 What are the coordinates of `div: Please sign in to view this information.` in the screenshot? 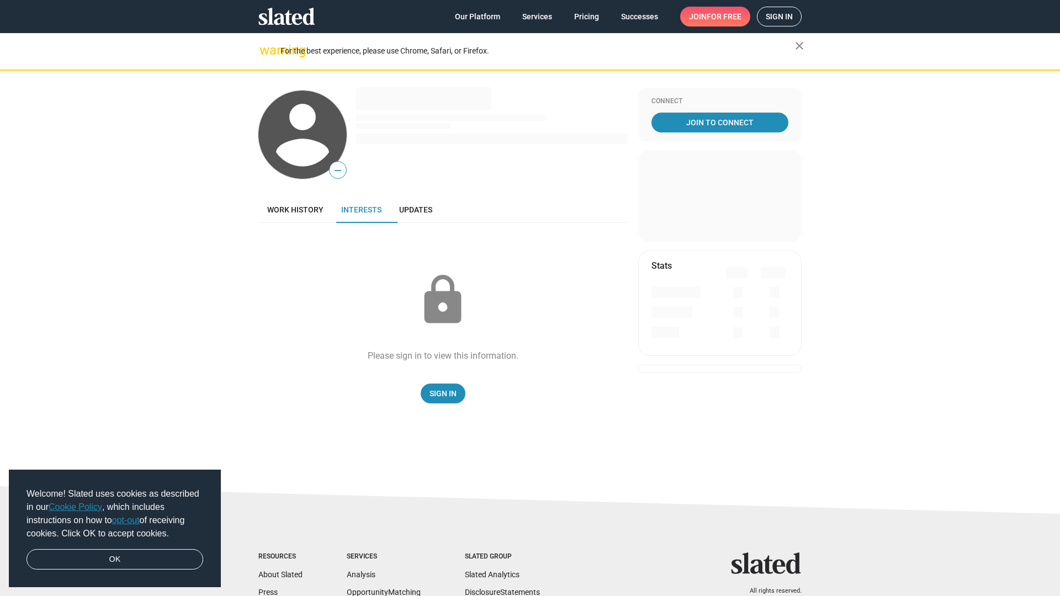 It's located at (443, 356).